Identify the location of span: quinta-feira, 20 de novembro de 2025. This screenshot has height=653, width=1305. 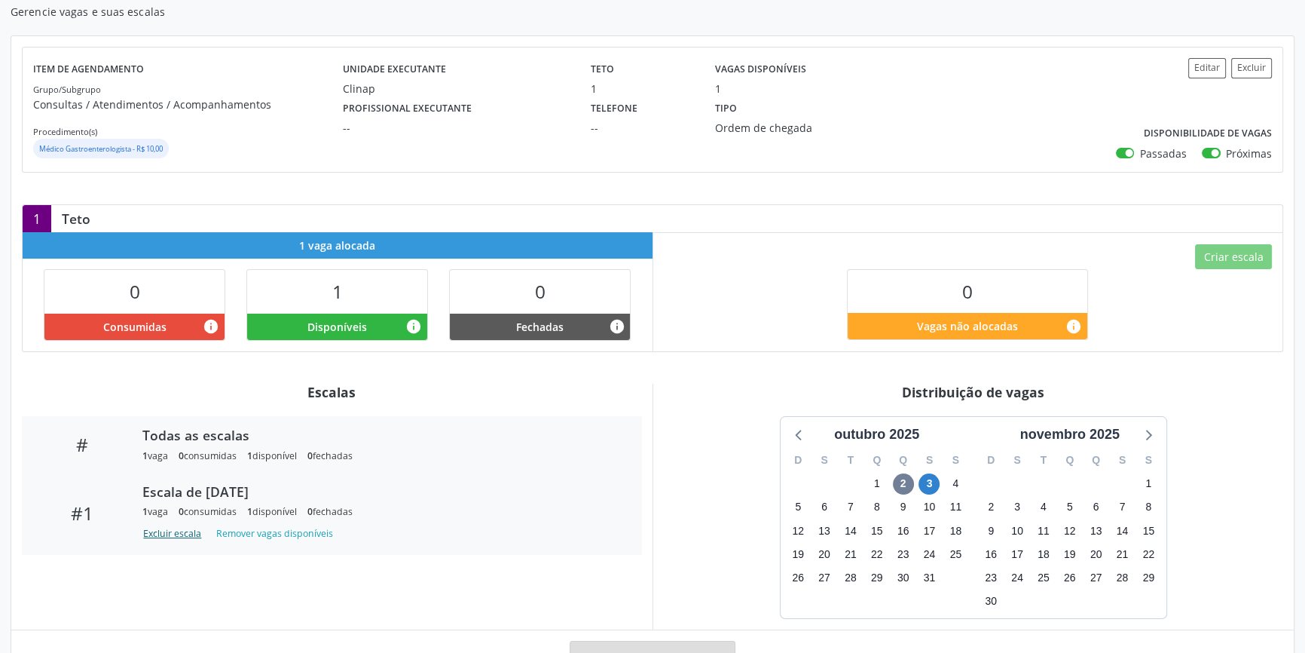
(1096, 554).